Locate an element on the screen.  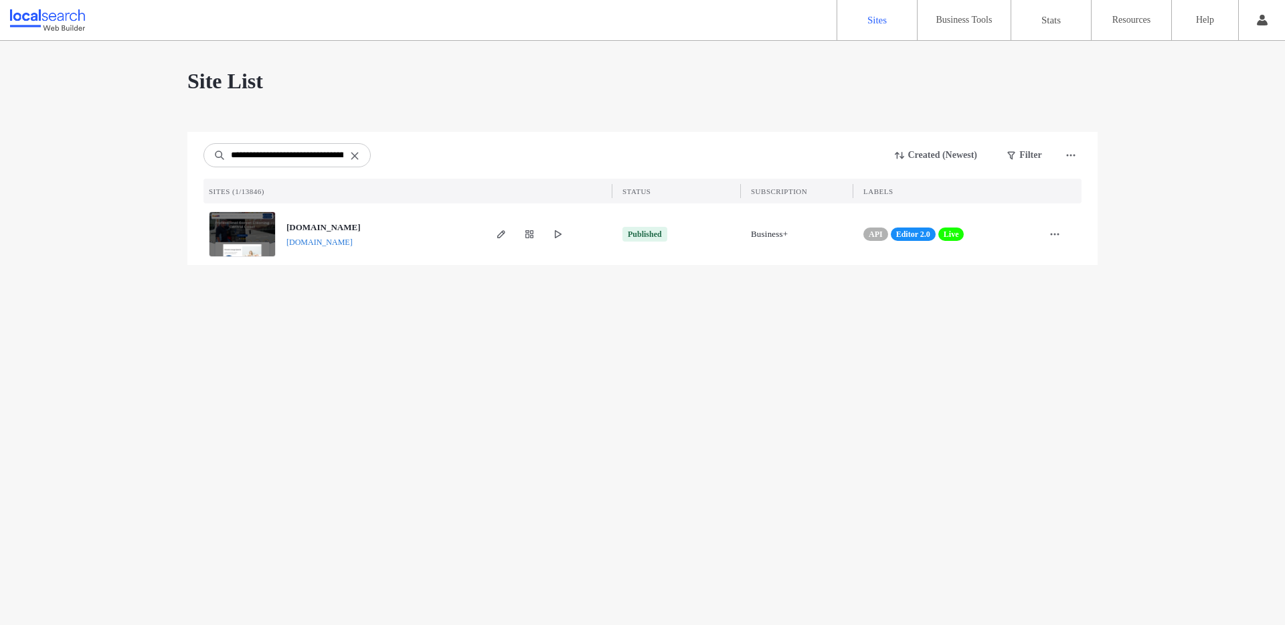
button: Filter is located at coordinates (1025, 155).